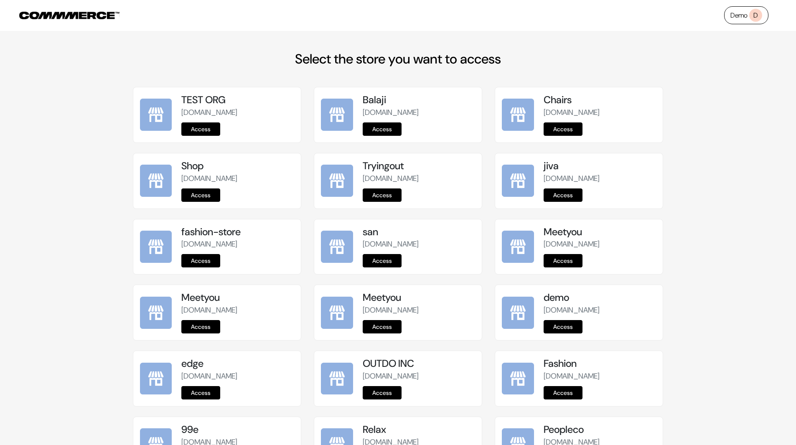 This screenshot has width=796, height=445. I want to click on img: Balaji, so click(337, 115).